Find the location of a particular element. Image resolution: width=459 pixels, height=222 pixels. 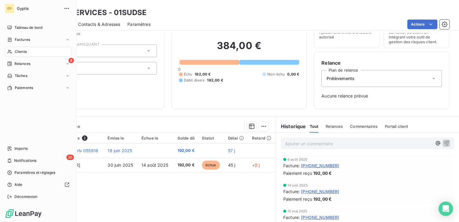

span: Prélèvements is located at coordinates (340, 78).